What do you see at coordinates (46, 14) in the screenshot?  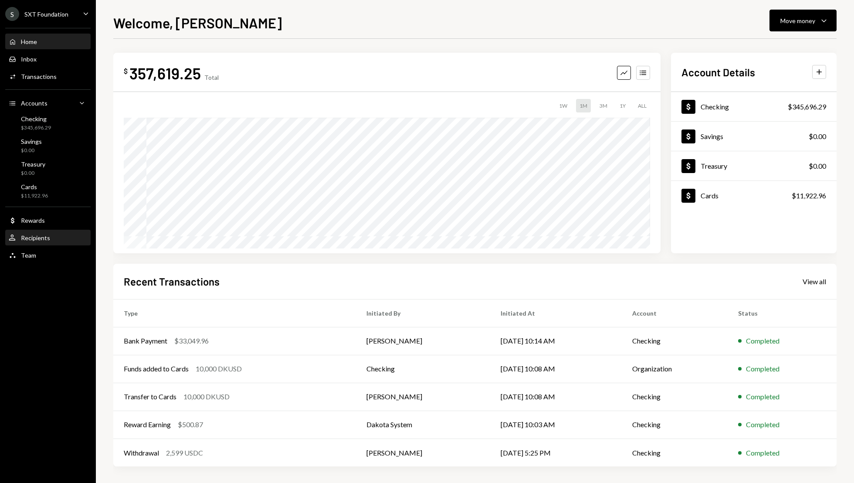 I see `div: SXT Foundation` at bounding box center [46, 14].